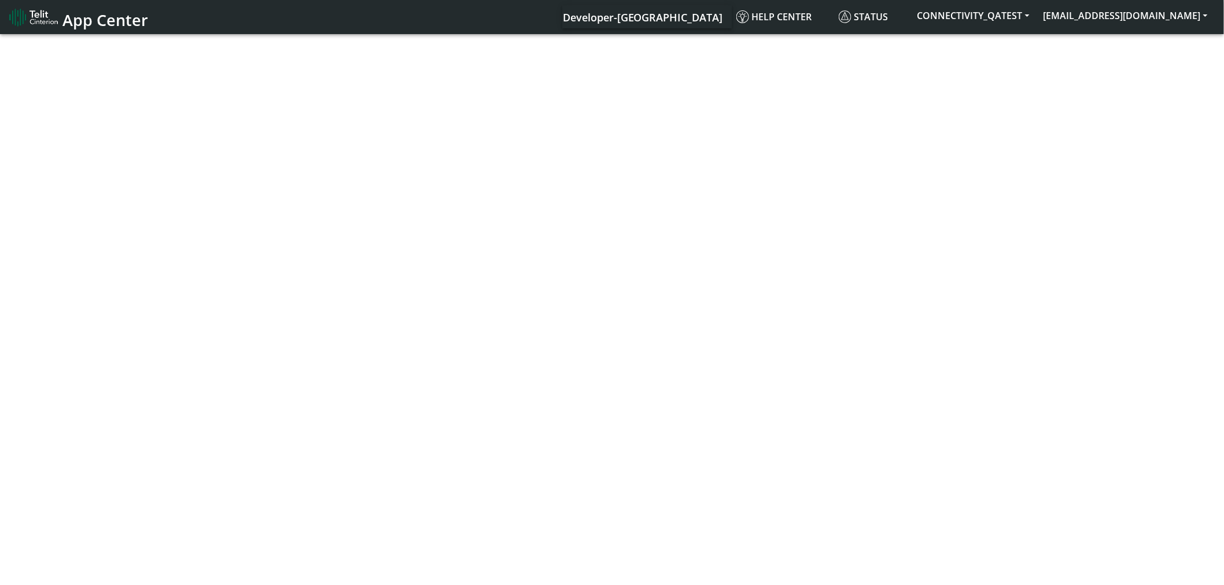 This screenshot has width=1224, height=585. What do you see at coordinates (872, 17) in the screenshot?
I see `a: Status` at bounding box center [872, 17].